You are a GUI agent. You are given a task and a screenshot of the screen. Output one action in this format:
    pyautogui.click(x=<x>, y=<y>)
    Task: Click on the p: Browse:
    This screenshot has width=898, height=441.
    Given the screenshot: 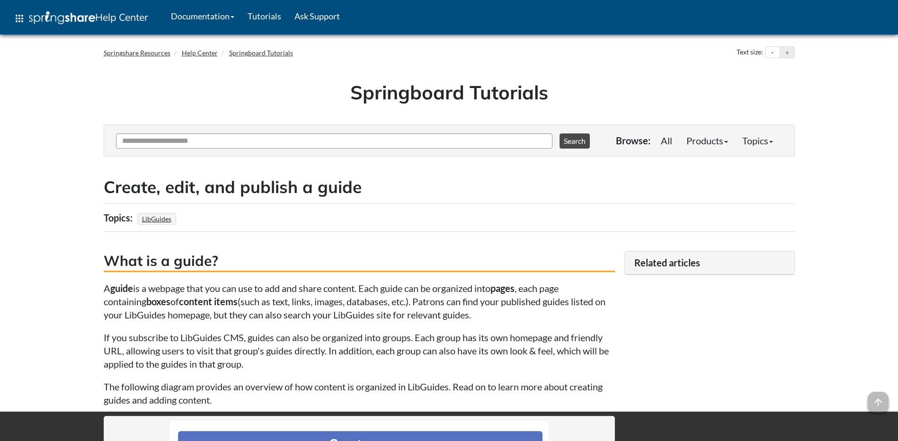 What is the action you would take?
    pyautogui.click(x=633, y=141)
    